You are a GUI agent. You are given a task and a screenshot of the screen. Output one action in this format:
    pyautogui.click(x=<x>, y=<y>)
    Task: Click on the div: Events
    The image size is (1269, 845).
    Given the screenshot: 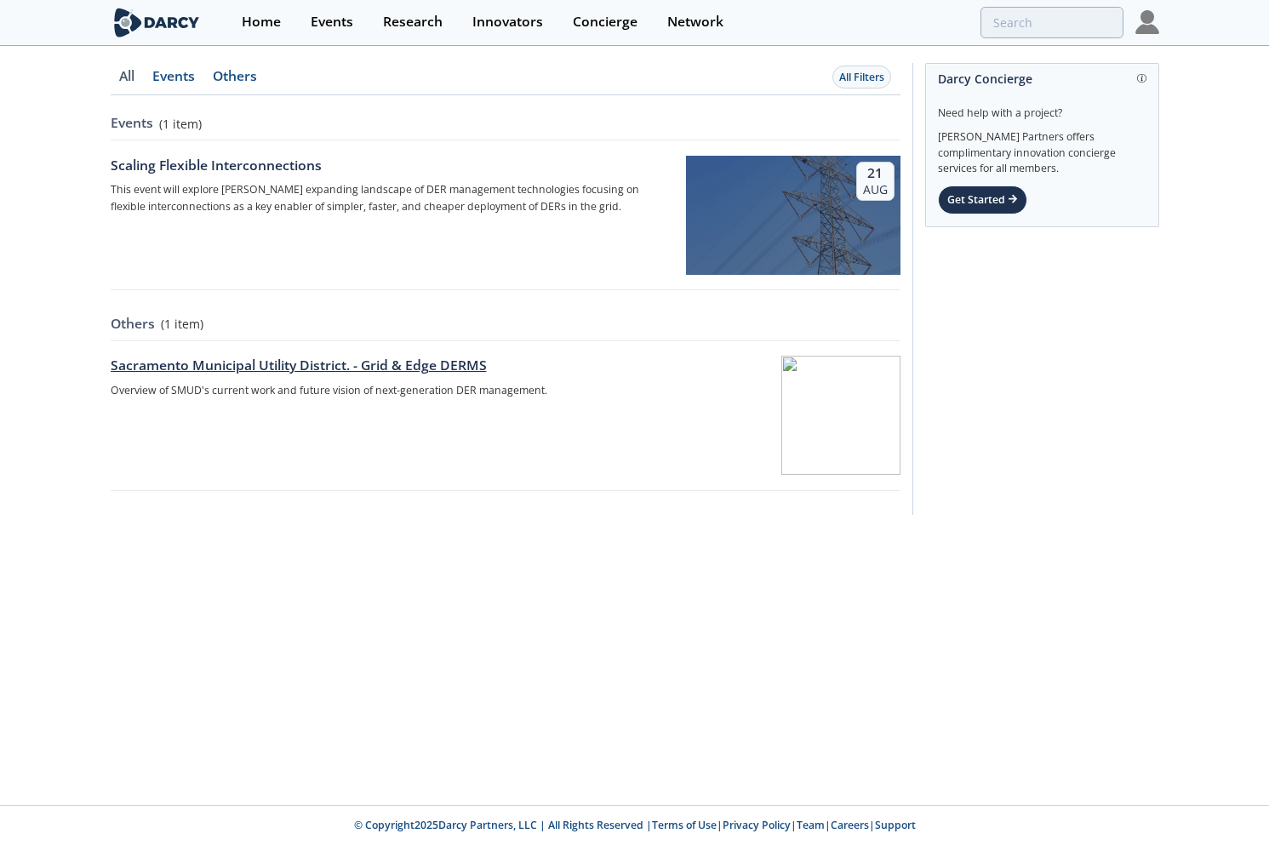 What is the action you would take?
    pyautogui.click(x=332, y=22)
    